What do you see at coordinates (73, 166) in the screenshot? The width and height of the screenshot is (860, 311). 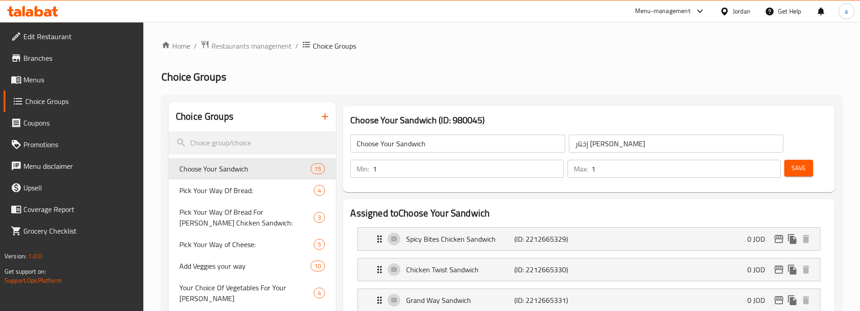 I see `a: Menu disclaimer` at bounding box center [73, 166].